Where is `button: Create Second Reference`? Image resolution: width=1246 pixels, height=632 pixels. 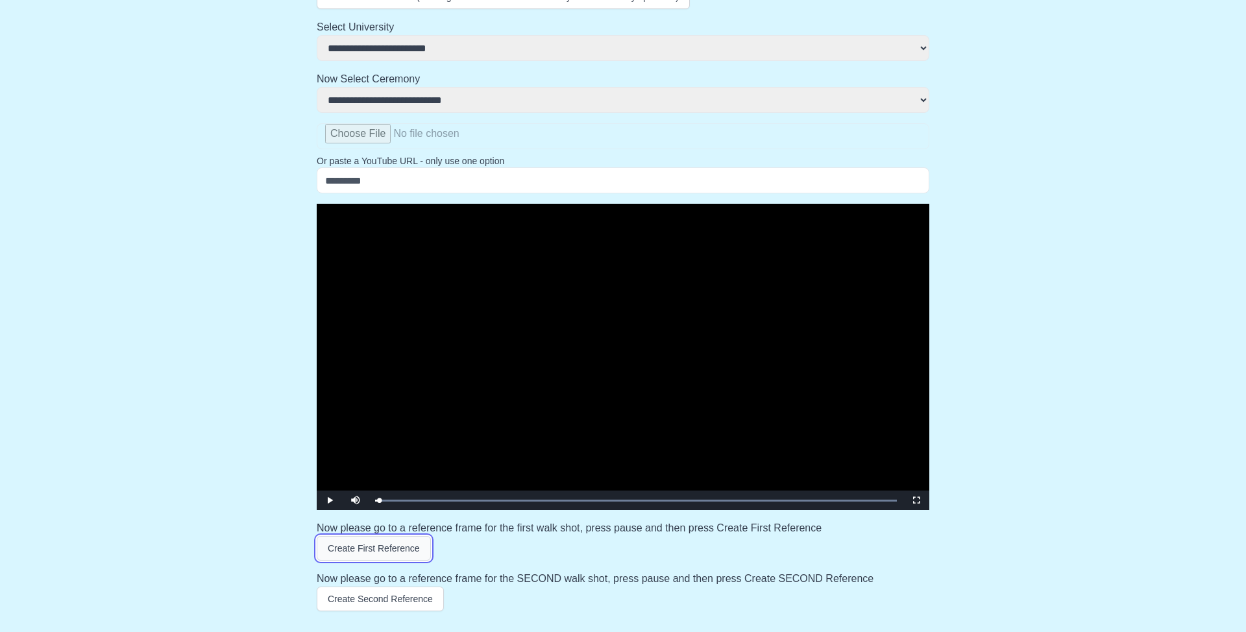
button: Create Second Reference is located at coordinates (380, 599).